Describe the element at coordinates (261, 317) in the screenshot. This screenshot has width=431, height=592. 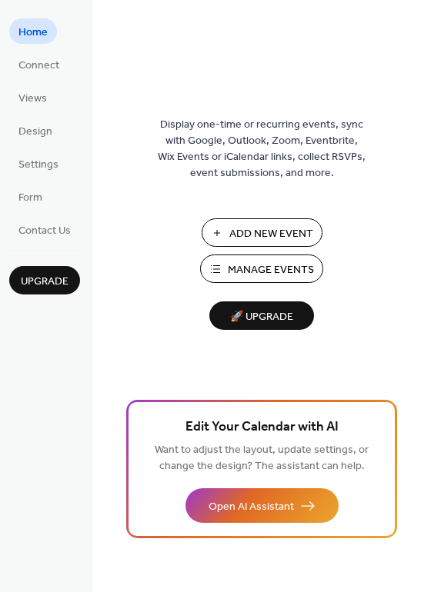
I see `span: 🚀 Upgrade` at that location.